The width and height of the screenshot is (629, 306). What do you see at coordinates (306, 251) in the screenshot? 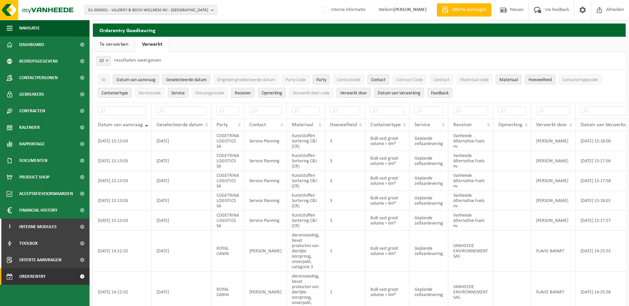
I see `td: dierenvoeding, bevat producten van dierlijke oorsprong, onverpakt, categorie 3` at bounding box center [306, 251].